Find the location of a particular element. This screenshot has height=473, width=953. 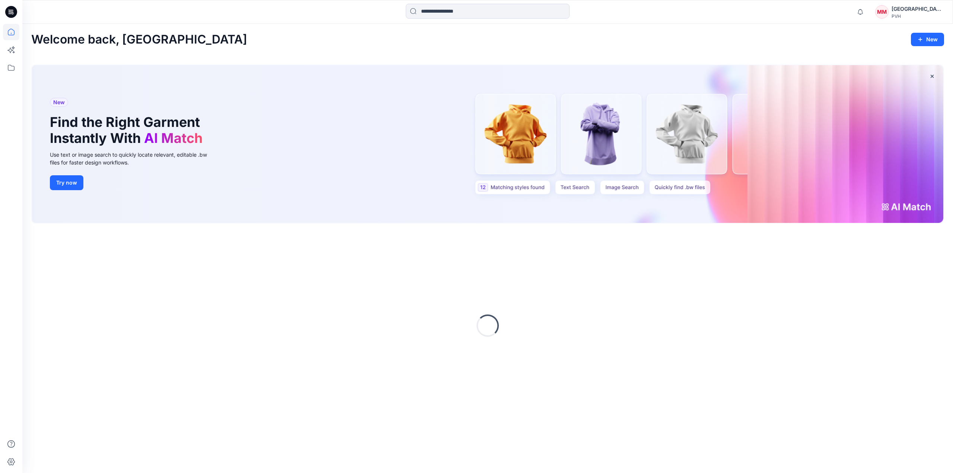

div: PVH is located at coordinates (917, 16).